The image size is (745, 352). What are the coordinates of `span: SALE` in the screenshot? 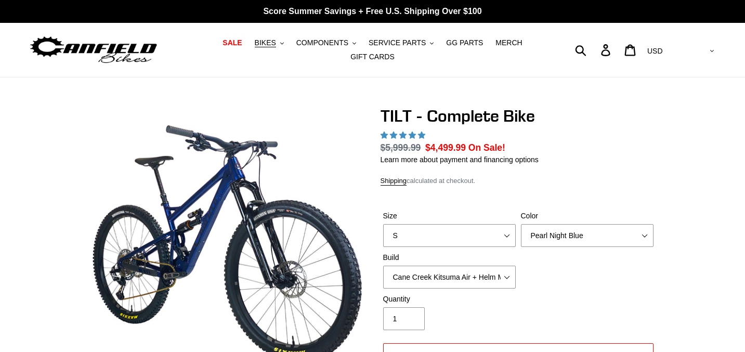 It's located at (232, 43).